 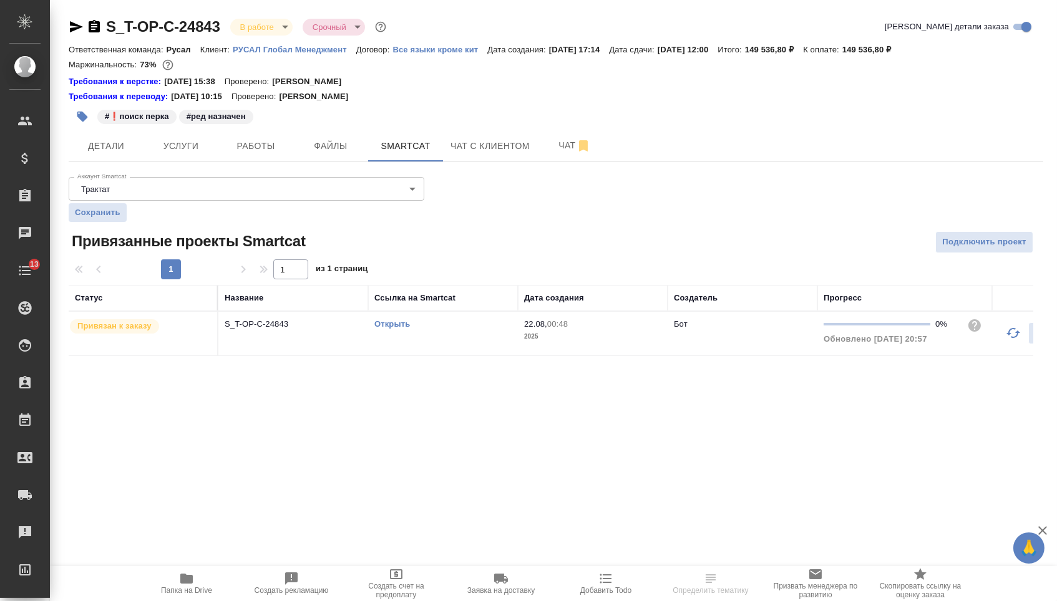 I want to click on div: Название, so click(x=244, y=298).